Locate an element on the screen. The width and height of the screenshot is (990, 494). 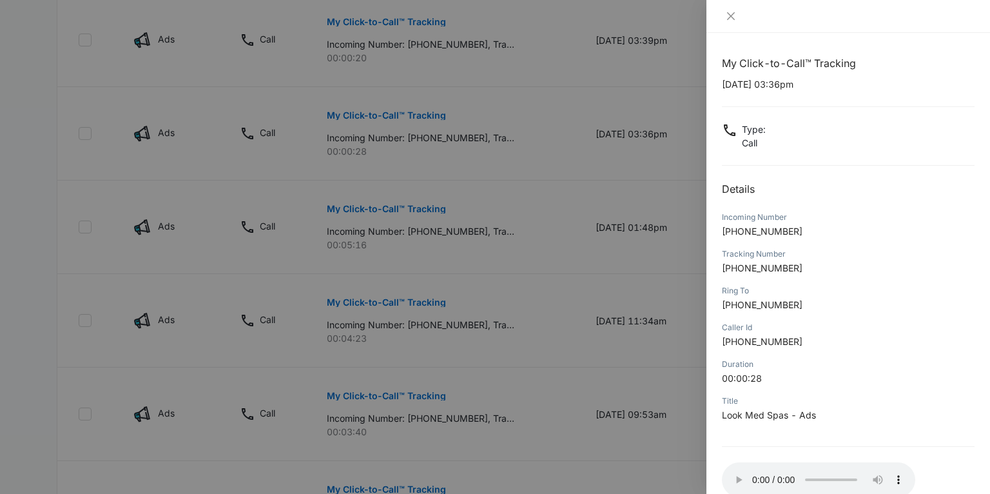
span: close is located at coordinates (731, 16).